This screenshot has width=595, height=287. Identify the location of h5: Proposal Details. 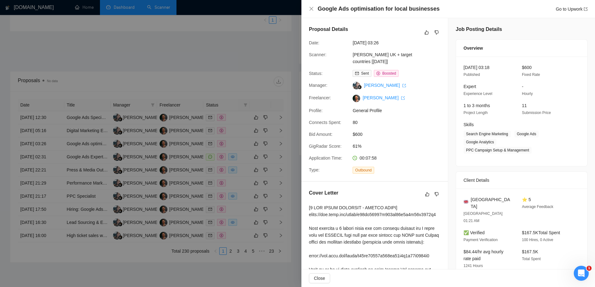
(328, 29).